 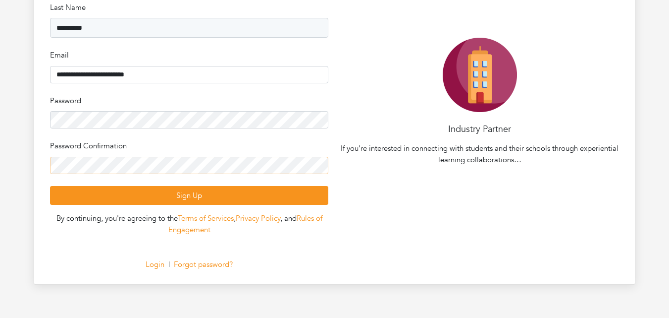 I want to click on h4: Industry Partner, so click(x=480, y=129).